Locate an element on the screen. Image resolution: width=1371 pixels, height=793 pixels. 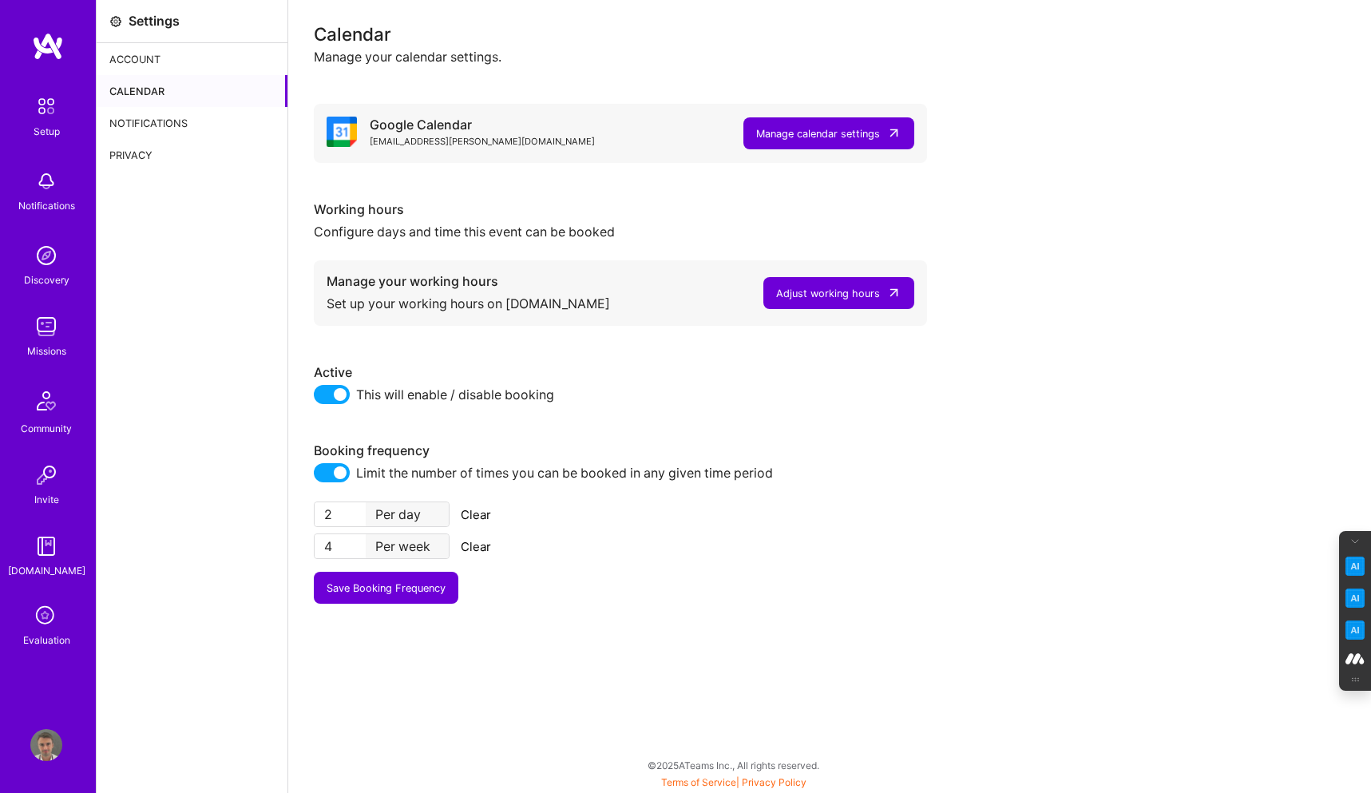
i: icon Settings is located at coordinates (116, 22).